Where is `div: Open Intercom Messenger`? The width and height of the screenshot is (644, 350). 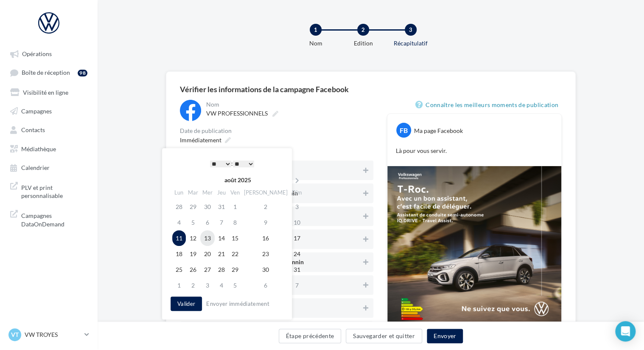 div: Open Intercom Messenger is located at coordinates (625, 331).